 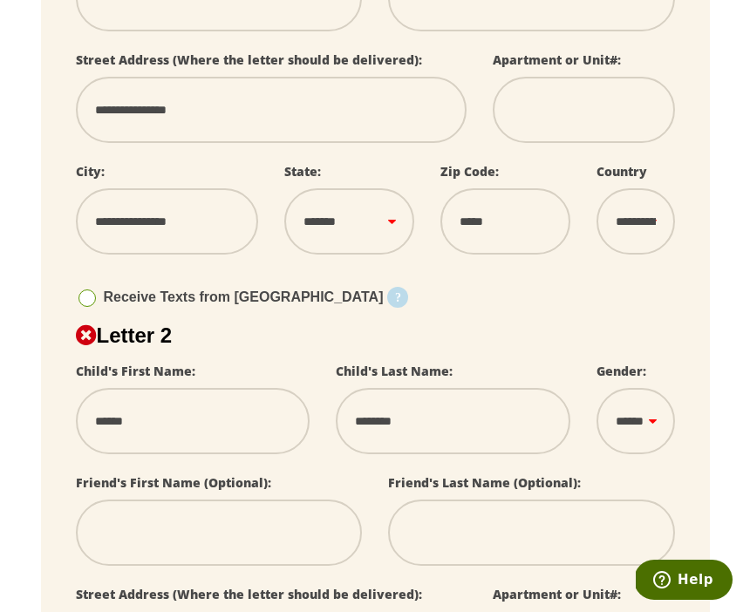 I want to click on label: Gender:, so click(x=621, y=371).